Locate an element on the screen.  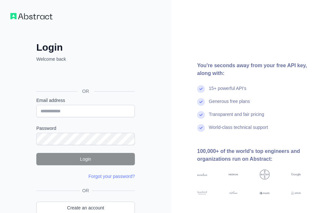
div: Generous free plans is located at coordinates (229, 104).